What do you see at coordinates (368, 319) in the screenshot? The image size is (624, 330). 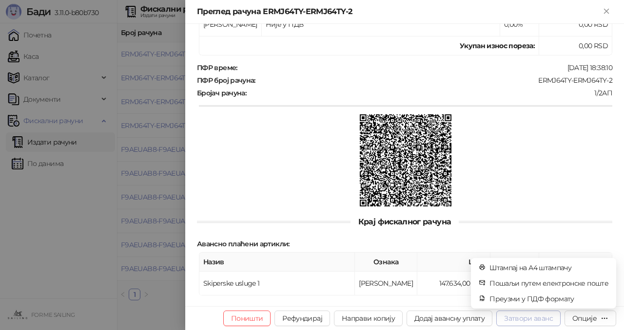 I see `span: Направи копију` at bounding box center [368, 319].